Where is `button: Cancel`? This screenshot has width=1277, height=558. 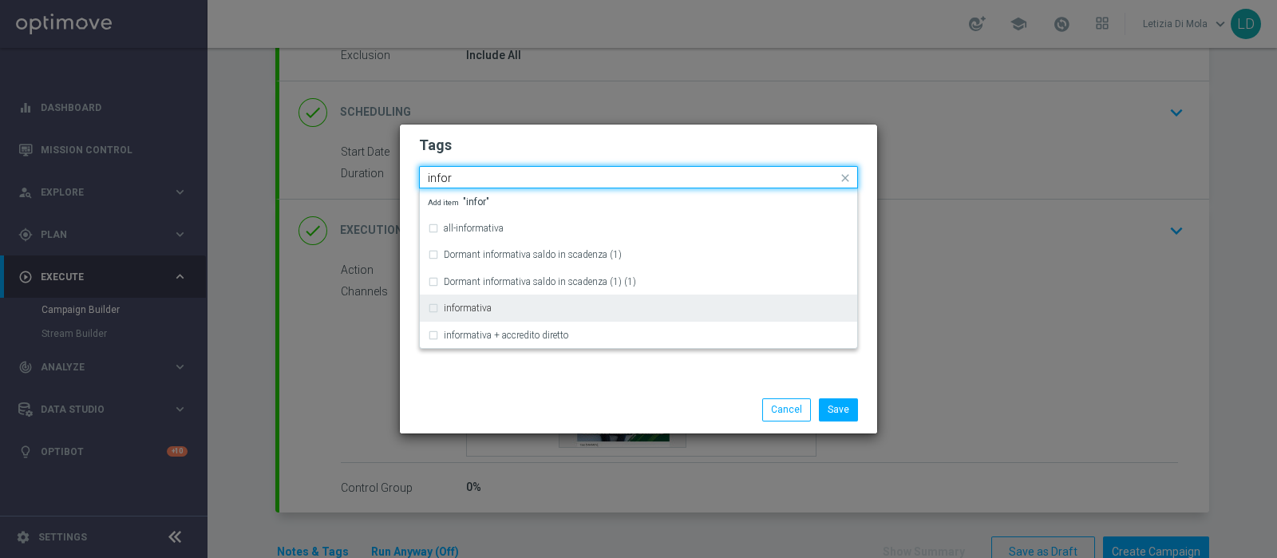
button: Cancel is located at coordinates (786, 409).